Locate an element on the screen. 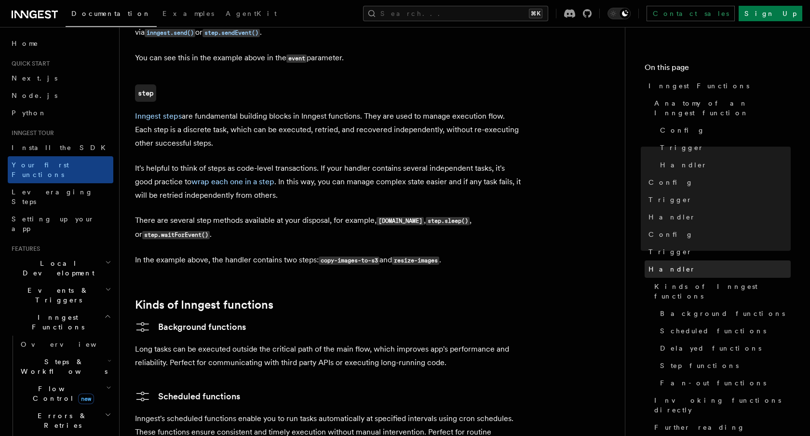 The height and width of the screenshot is (436, 810). code: step.waitForEvent() is located at coordinates (176, 235).